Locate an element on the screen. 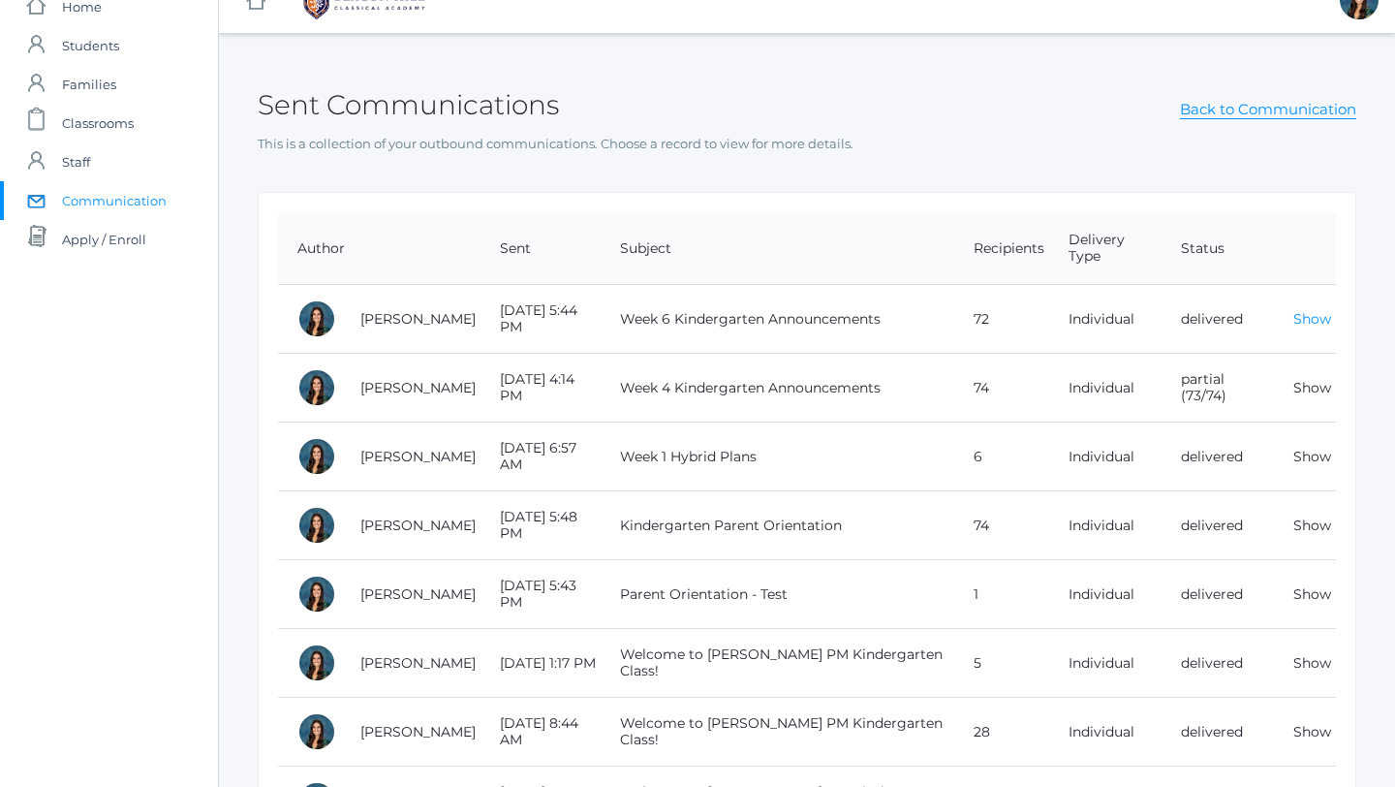 The image size is (1395, 787). td: Week 4 Kindergarten Announcements is located at coordinates (777, 388).